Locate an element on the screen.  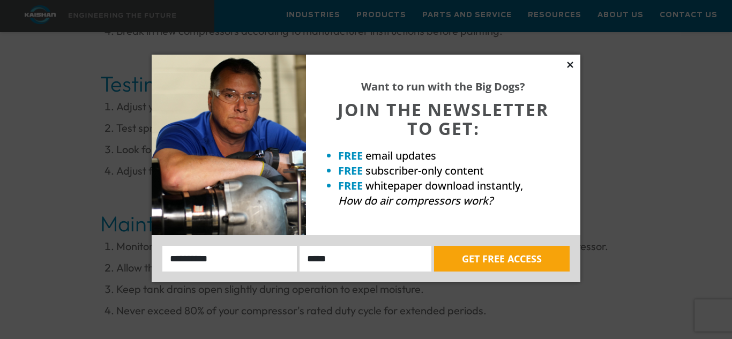
button: GET FREE ACCESS is located at coordinates (502, 259).